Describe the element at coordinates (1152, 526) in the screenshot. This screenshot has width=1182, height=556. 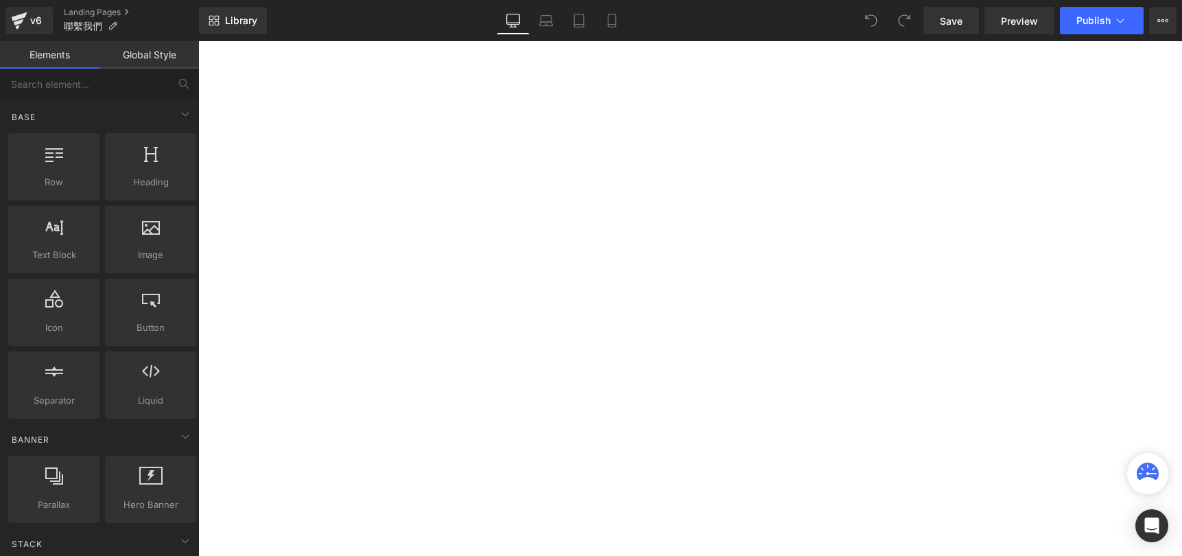
I see `div: Open Intercom Messenger` at that location.